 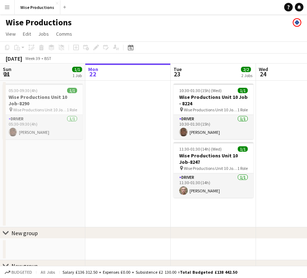 What do you see at coordinates (32, 58) in the screenshot?
I see `span: Week 39` at bounding box center [32, 58].